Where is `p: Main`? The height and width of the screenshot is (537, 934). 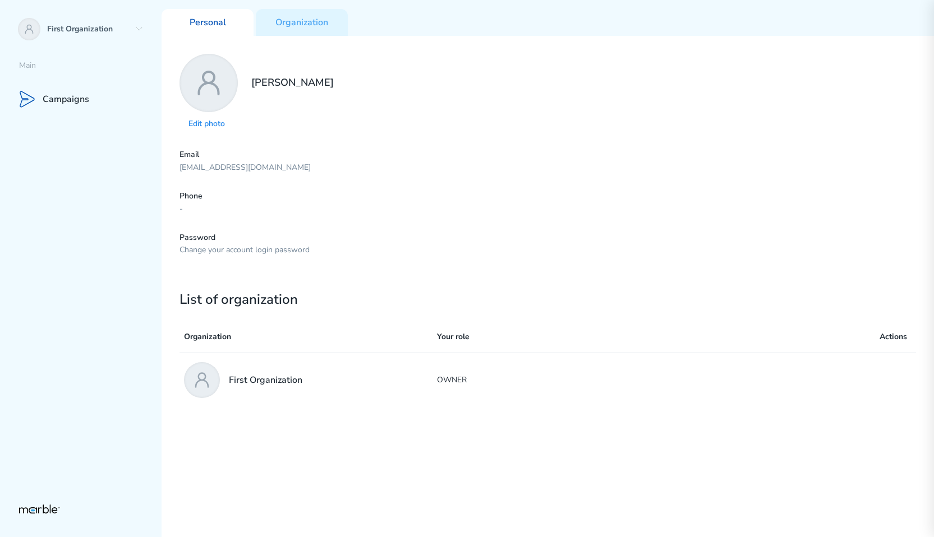 p: Main is located at coordinates (90, 66).